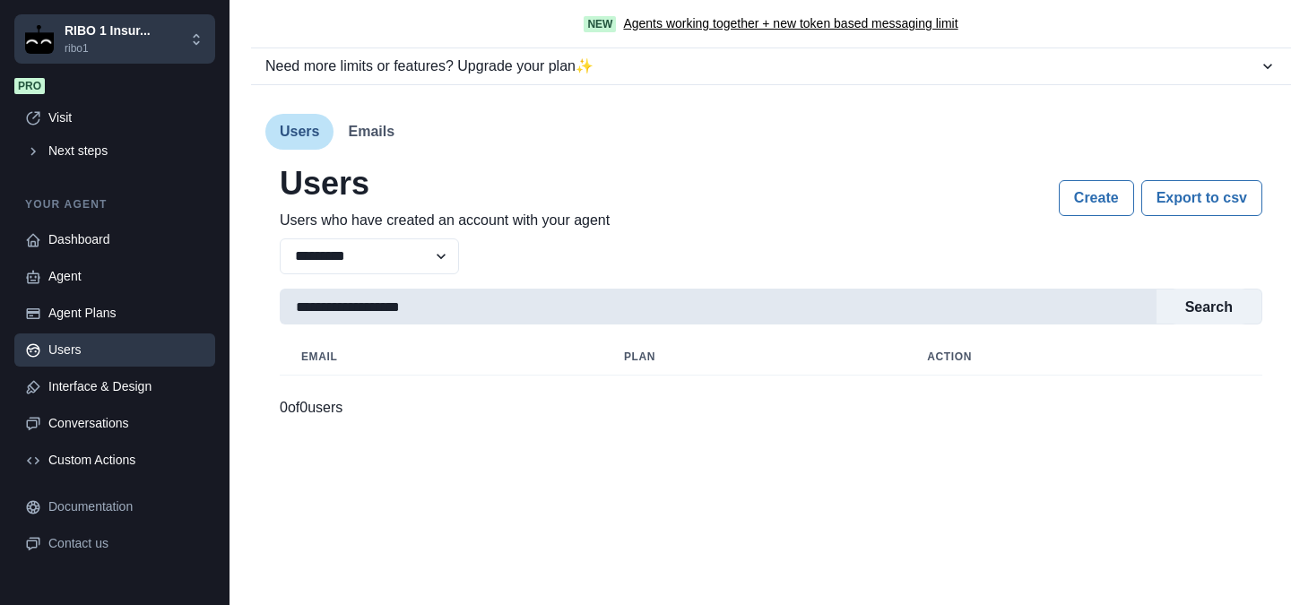 This screenshot has width=1291, height=605. What do you see at coordinates (30, 86) in the screenshot?
I see `span: Pro` at bounding box center [30, 86].